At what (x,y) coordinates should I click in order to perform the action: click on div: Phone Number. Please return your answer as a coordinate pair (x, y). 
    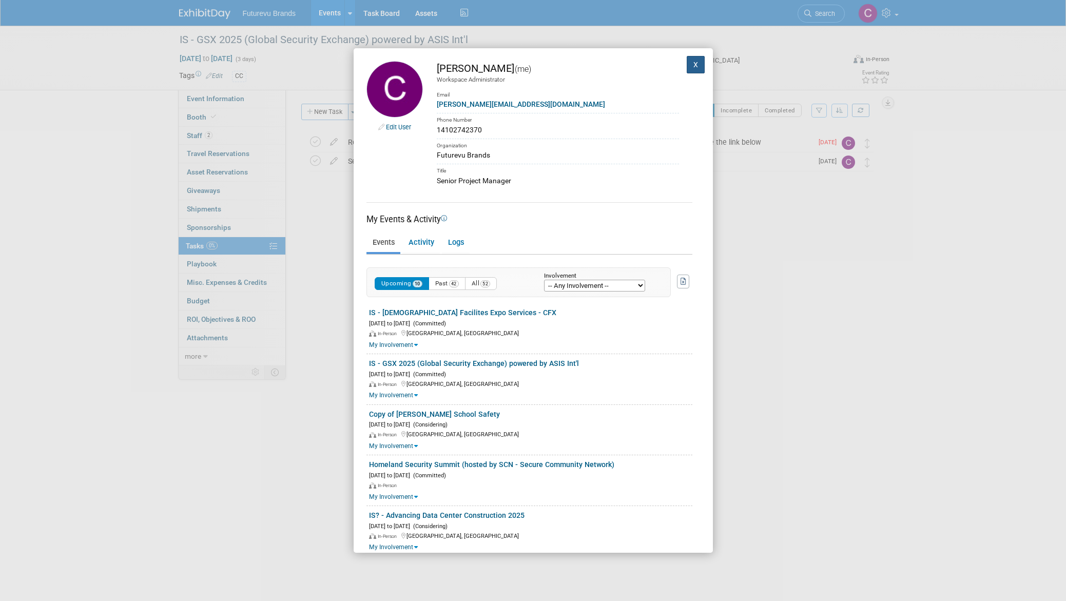
    Looking at the image, I should click on (558, 119).